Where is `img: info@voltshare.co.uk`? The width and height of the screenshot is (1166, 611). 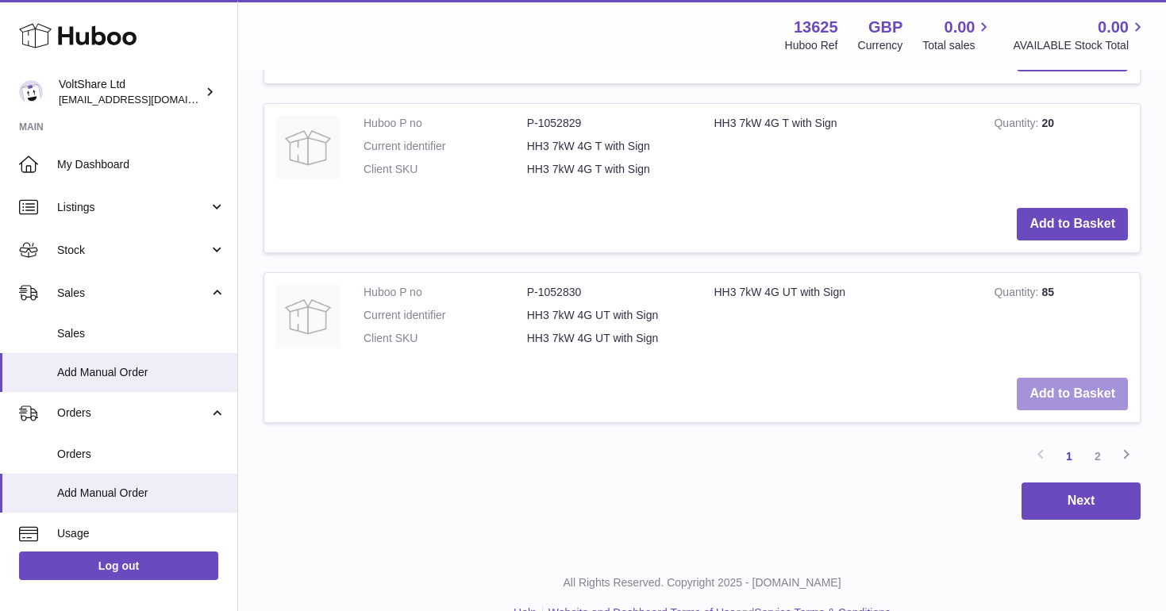 img: info@voltshare.co.uk is located at coordinates (31, 92).